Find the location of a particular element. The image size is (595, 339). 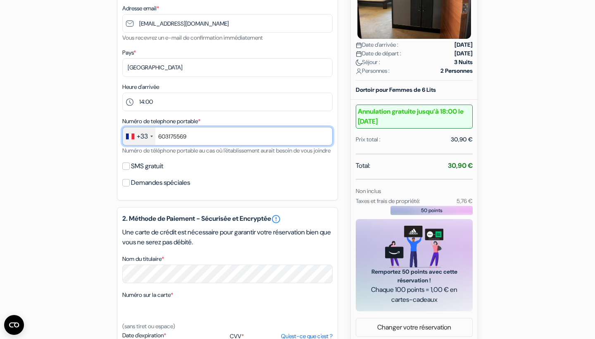

strong: 2 Personnes is located at coordinates (456, 71).